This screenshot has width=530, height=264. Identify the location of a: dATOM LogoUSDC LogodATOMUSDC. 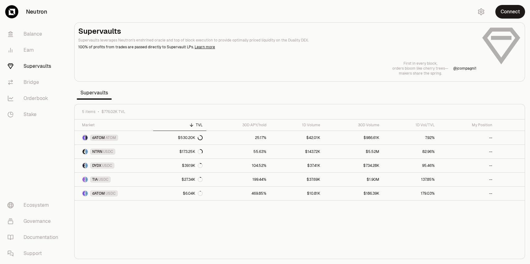
(114, 194).